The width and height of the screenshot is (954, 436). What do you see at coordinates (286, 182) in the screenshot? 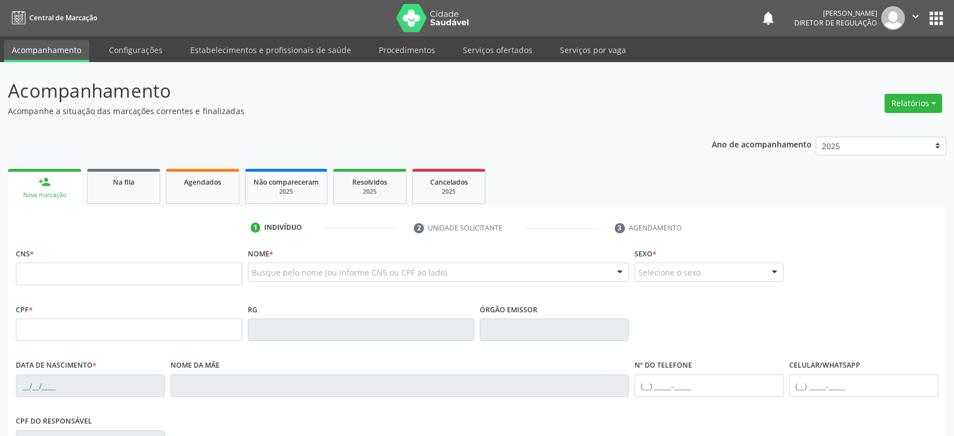
I see `span: Não compareceram` at bounding box center [286, 182].